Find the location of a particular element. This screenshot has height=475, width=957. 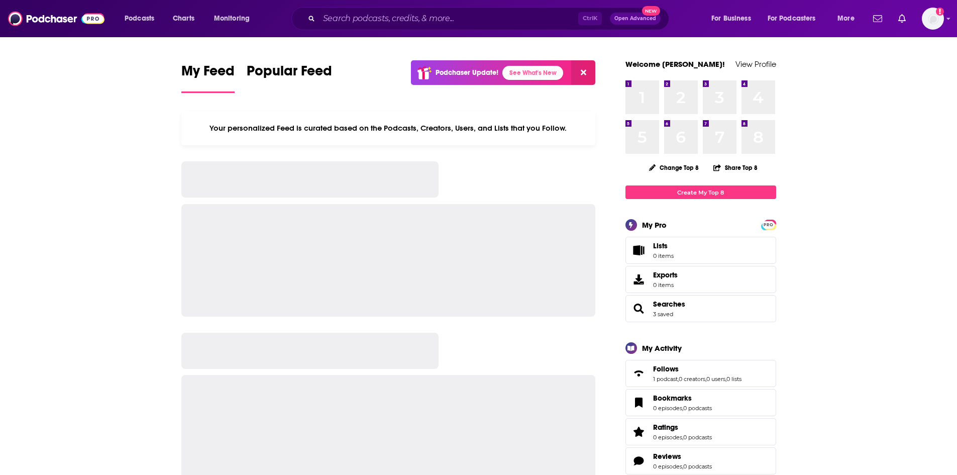

button: Show profile menu is located at coordinates (933, 19).